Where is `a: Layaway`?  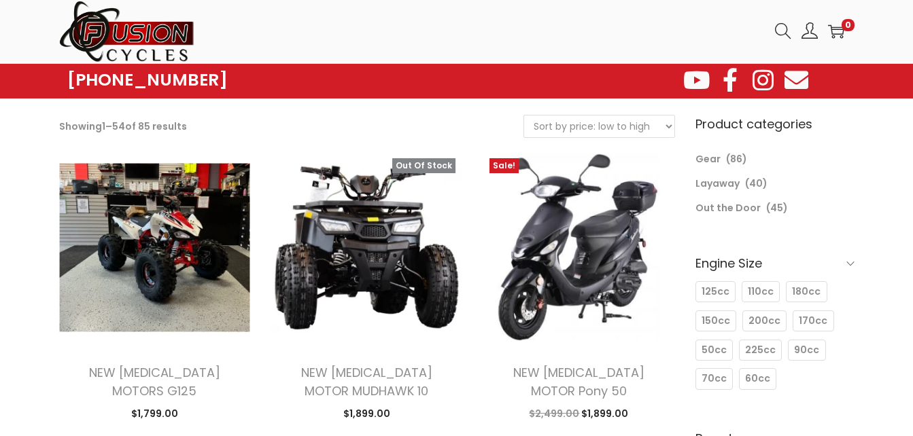
a: Layaway is located at coordinates (717, 184).